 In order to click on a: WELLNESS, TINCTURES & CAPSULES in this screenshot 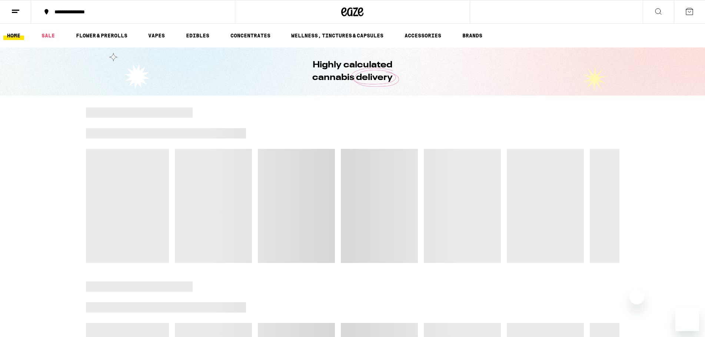, I will do `click(337, 36)`.